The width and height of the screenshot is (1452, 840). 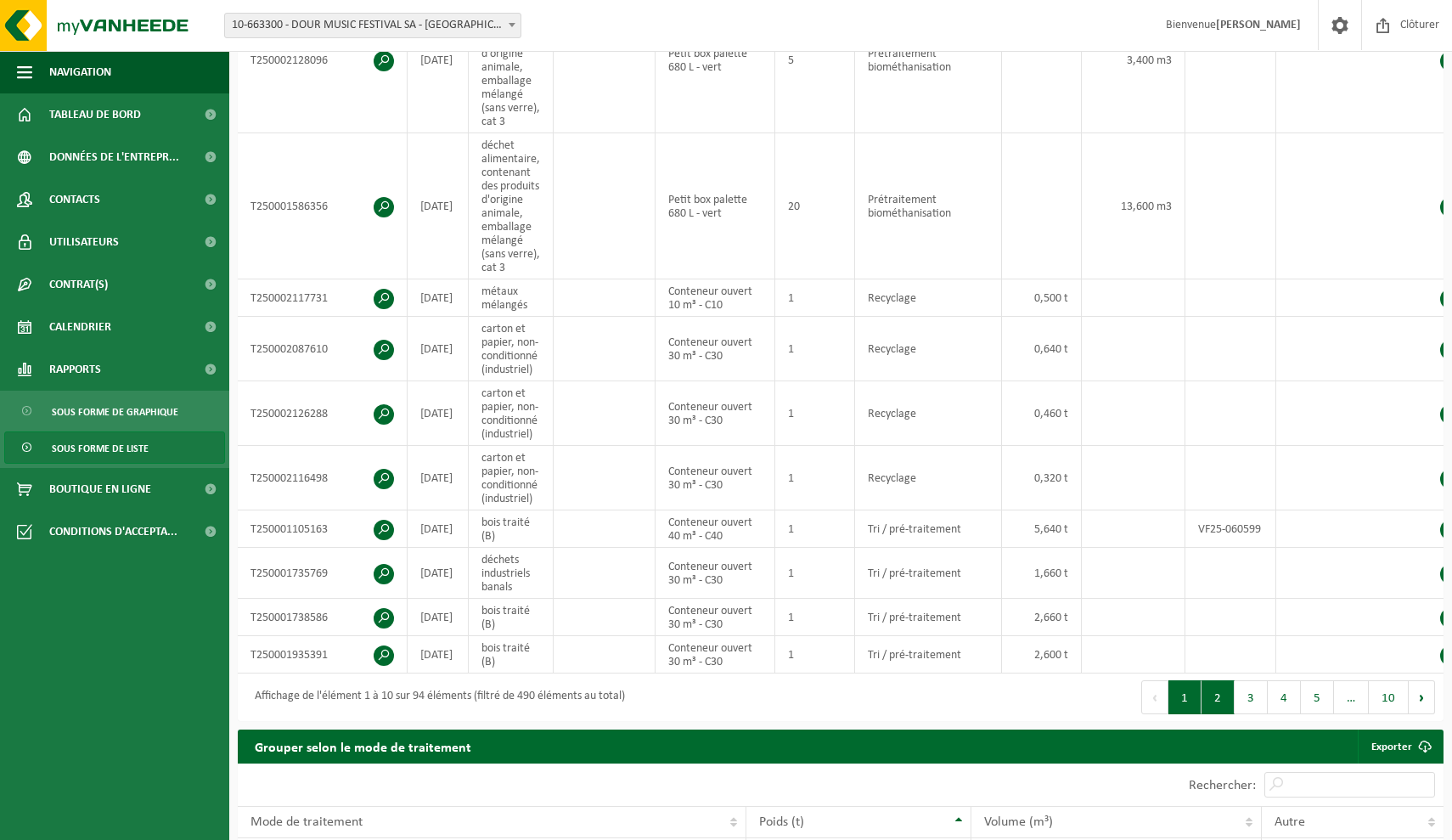 I want to click on td: Prétraitement biométhanisation, so click(x=928, y=206).